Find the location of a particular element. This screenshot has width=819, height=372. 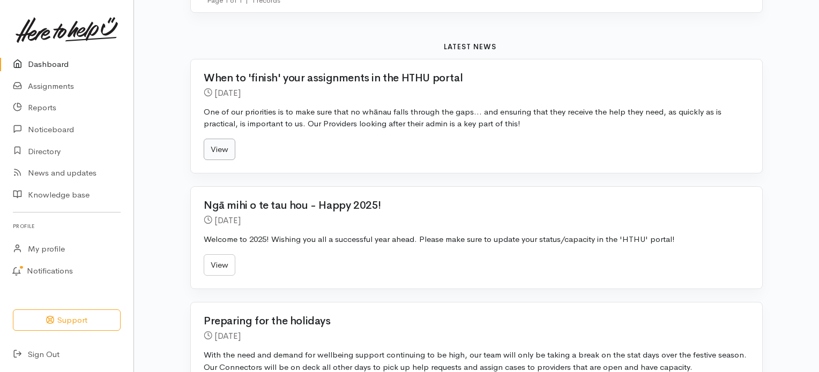

h2: When to 'finish' your assignments in the HTHU portal is located at coordinates (470, 78).